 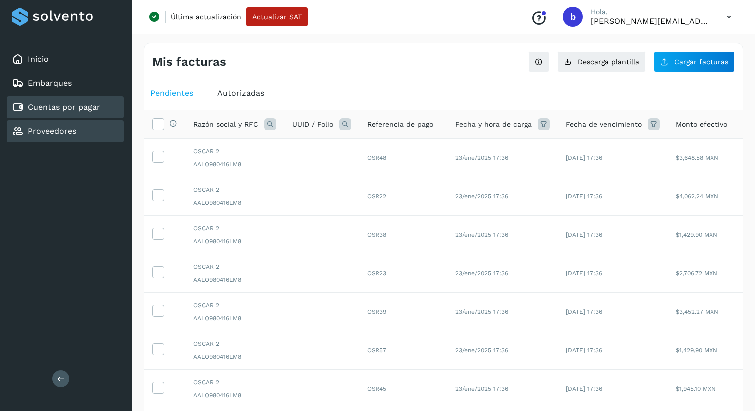 What do you see at coordinates (701, 124) in the screenshot?
I see `span: Monto efectivo` at bounding box center [701, 124].